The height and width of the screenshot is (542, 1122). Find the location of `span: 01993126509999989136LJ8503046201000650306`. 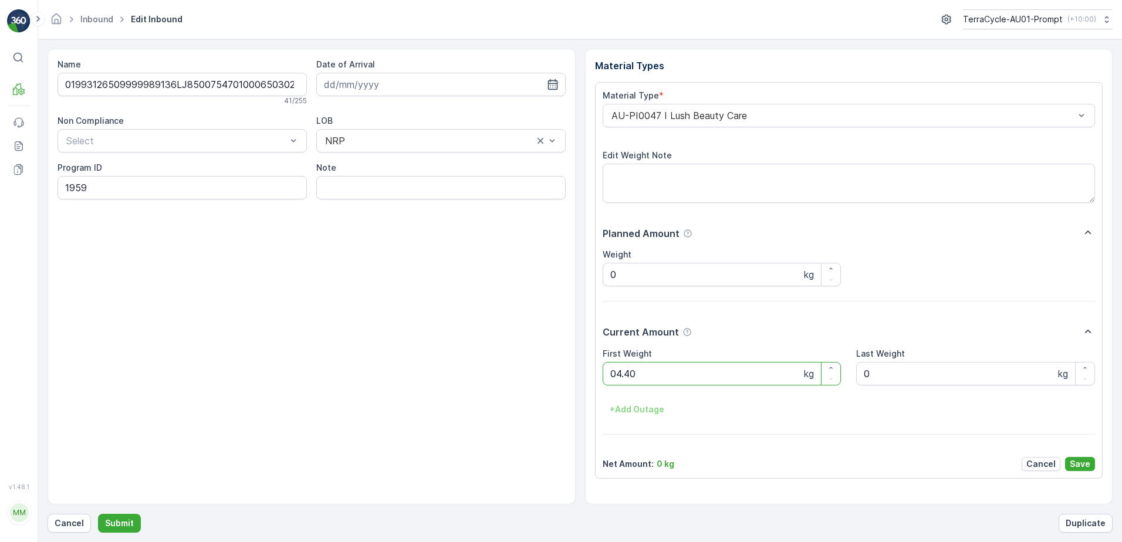

span: 01993126509999989136LJ8503046201000650306 is located at coordinates (142, 197).